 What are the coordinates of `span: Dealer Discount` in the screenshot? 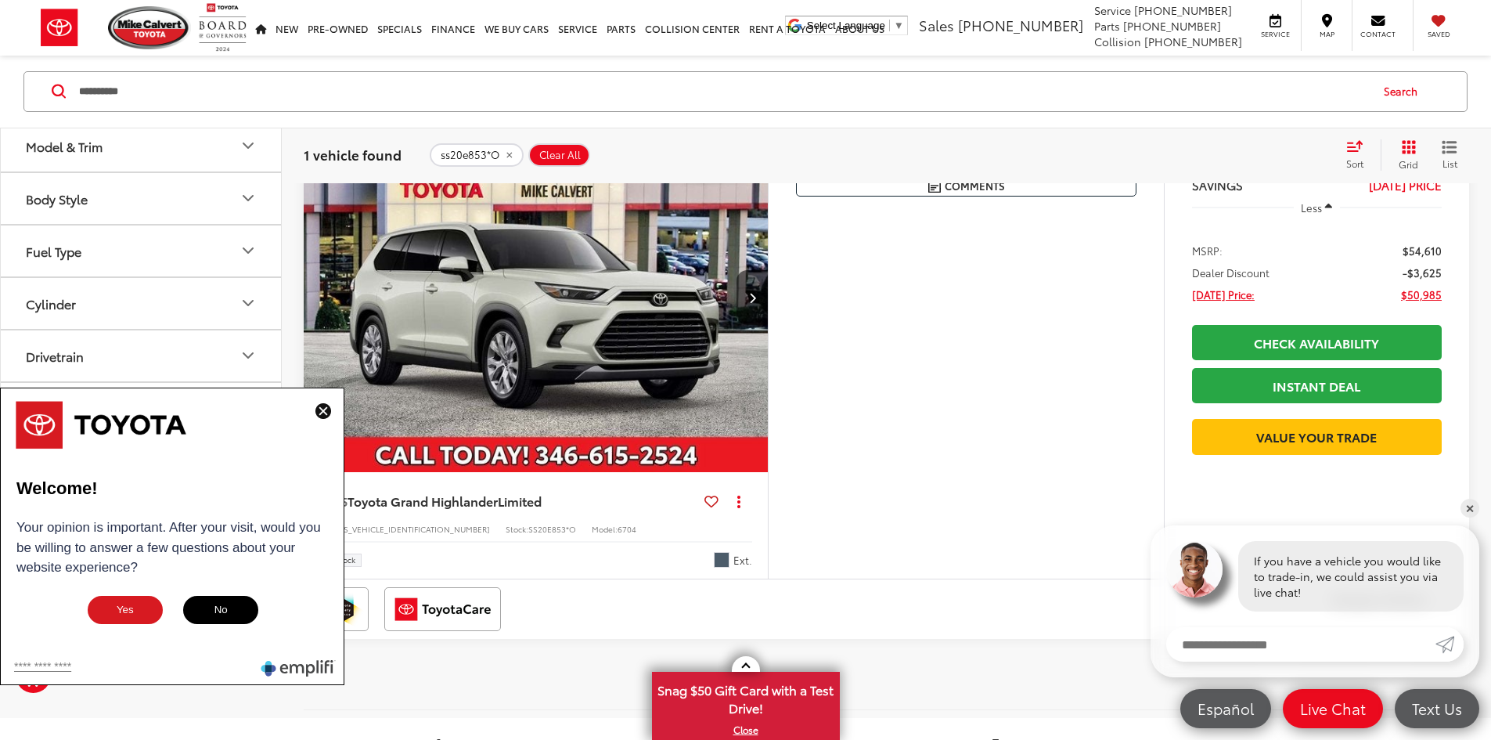 It's located at (1231, 272).